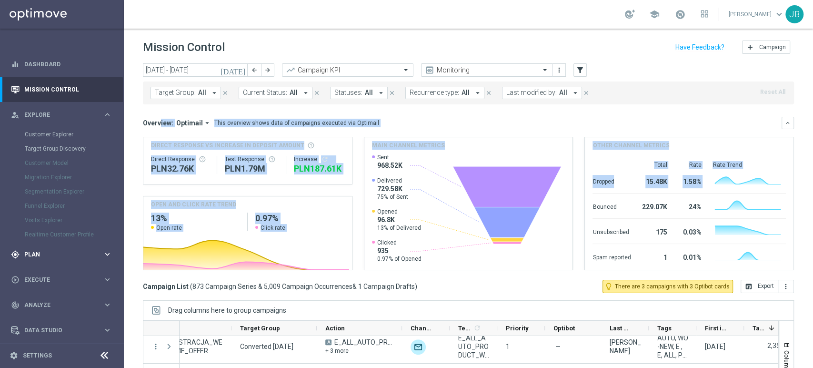  Describe the element at coordinates (445, 93) in the screenshot. I see `button: Recurrence type: All arrow_drop_down` at that location.